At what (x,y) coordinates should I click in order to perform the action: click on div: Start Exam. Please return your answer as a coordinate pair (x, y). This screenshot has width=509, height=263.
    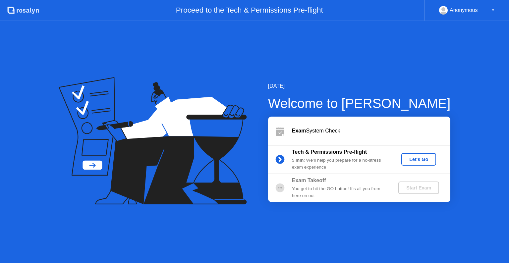
    Looking at the image, I should click on (419, 188).